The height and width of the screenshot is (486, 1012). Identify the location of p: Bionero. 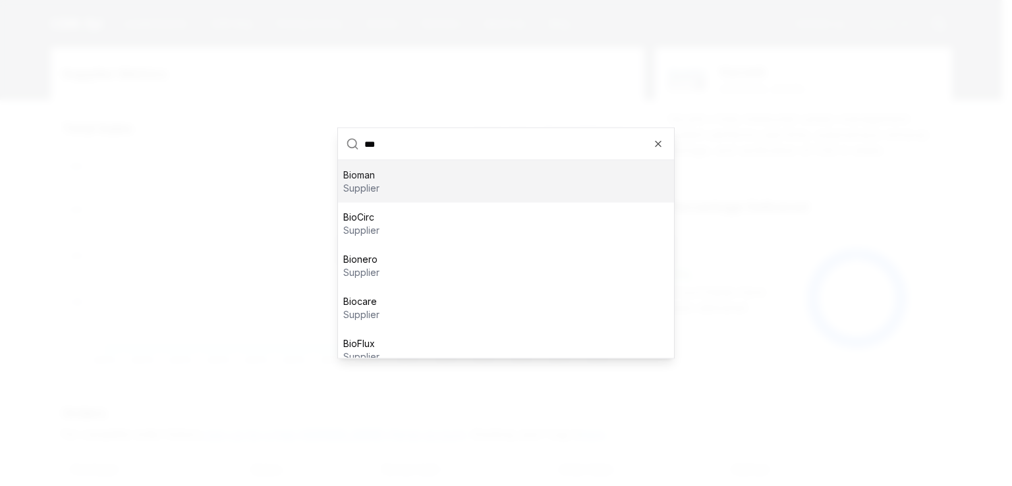
(361, 259).